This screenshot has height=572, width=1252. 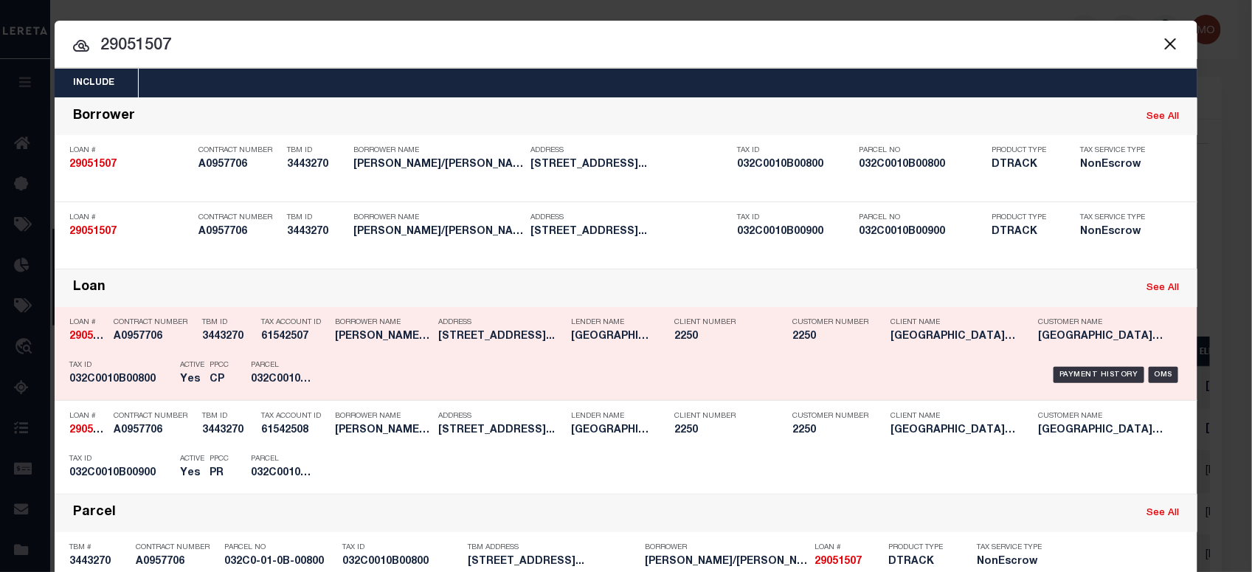 What do you see at coordinates (94, 513) in the screenshot?
I see `div: Parcel` at bounding box center [94, 513].